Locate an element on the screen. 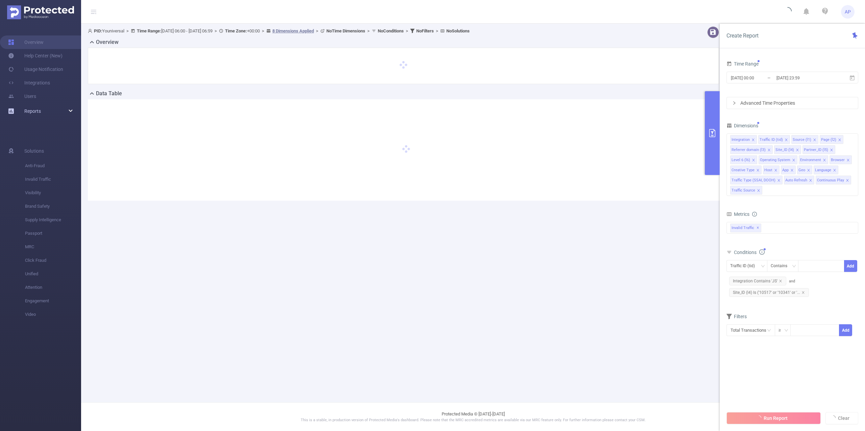 The height and width of the screenshot is (431, 865). div: Level 6 (l6) is located at coordinates (740, 160).